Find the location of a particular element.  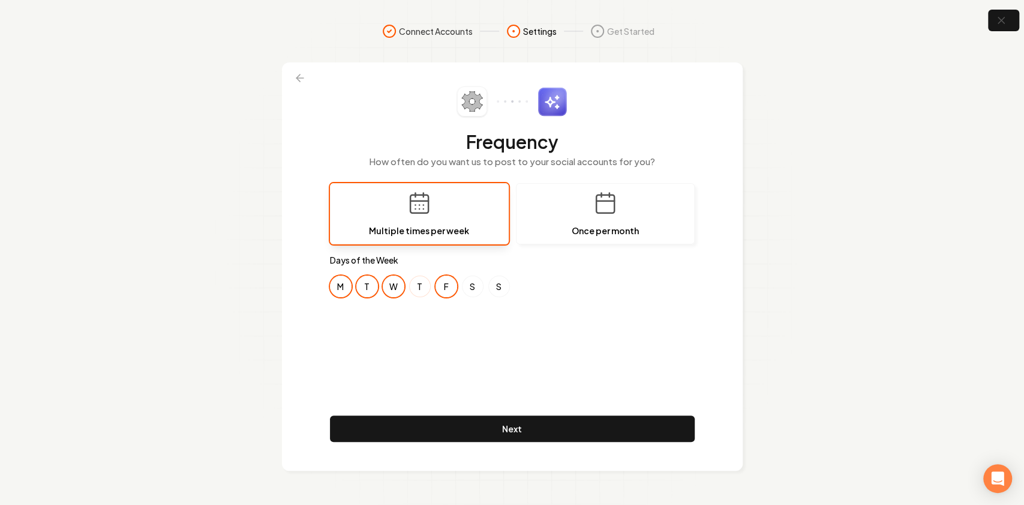

button: Multiple times per week is located at coordinates (420, 214).